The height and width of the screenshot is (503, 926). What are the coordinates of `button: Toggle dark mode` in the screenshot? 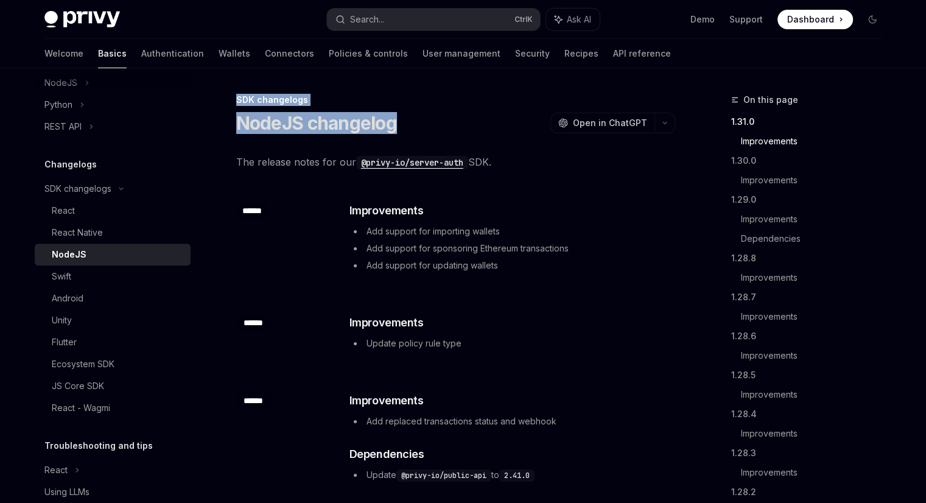 It's located at (872, 19).